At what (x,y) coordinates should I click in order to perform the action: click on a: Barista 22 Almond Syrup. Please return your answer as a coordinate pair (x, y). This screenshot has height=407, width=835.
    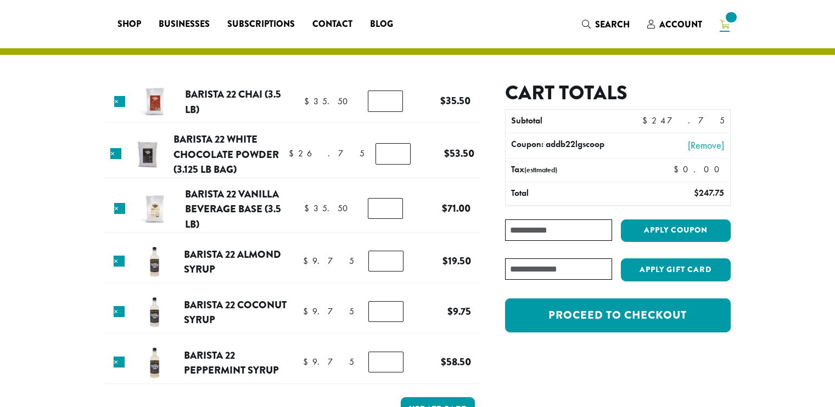
    Looking at the image, I should click on (232, 262).